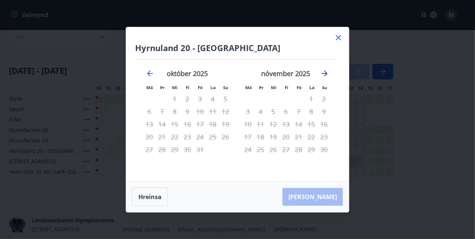  I want to click on td: Not available. laugardagur, 22. nóvember 2025, so click(311, 137).